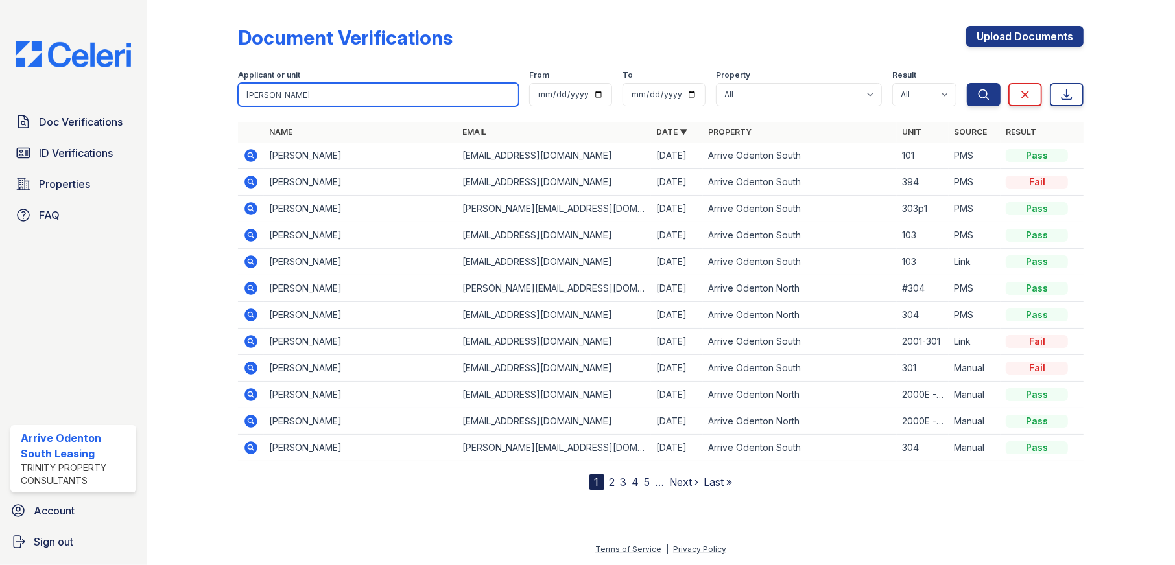  Describe the element at coordinates (970, 132) in the screenshot. I see `a: Source` at that location.